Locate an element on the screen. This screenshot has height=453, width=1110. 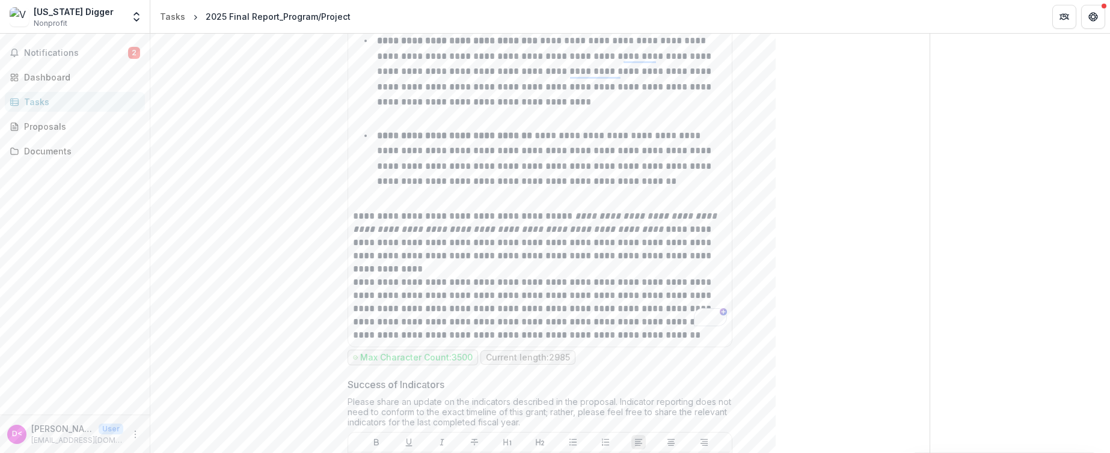
div: Documents is located at coordinates (79, 151).